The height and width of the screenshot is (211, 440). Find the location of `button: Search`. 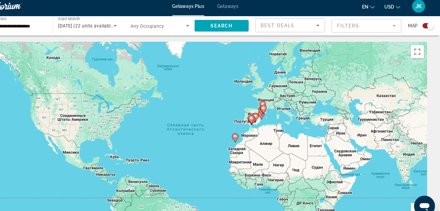

button: Search is located at coordinates (235, 27).